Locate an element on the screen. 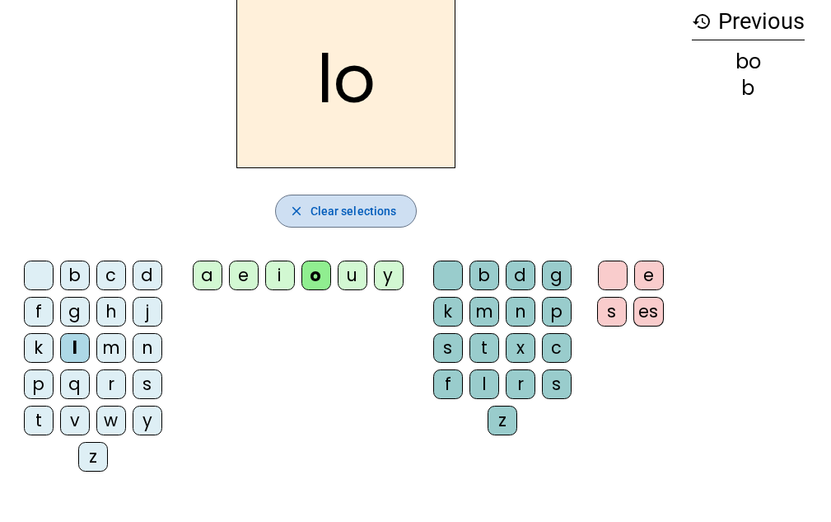  div: es is located at coordinates (648, 311).